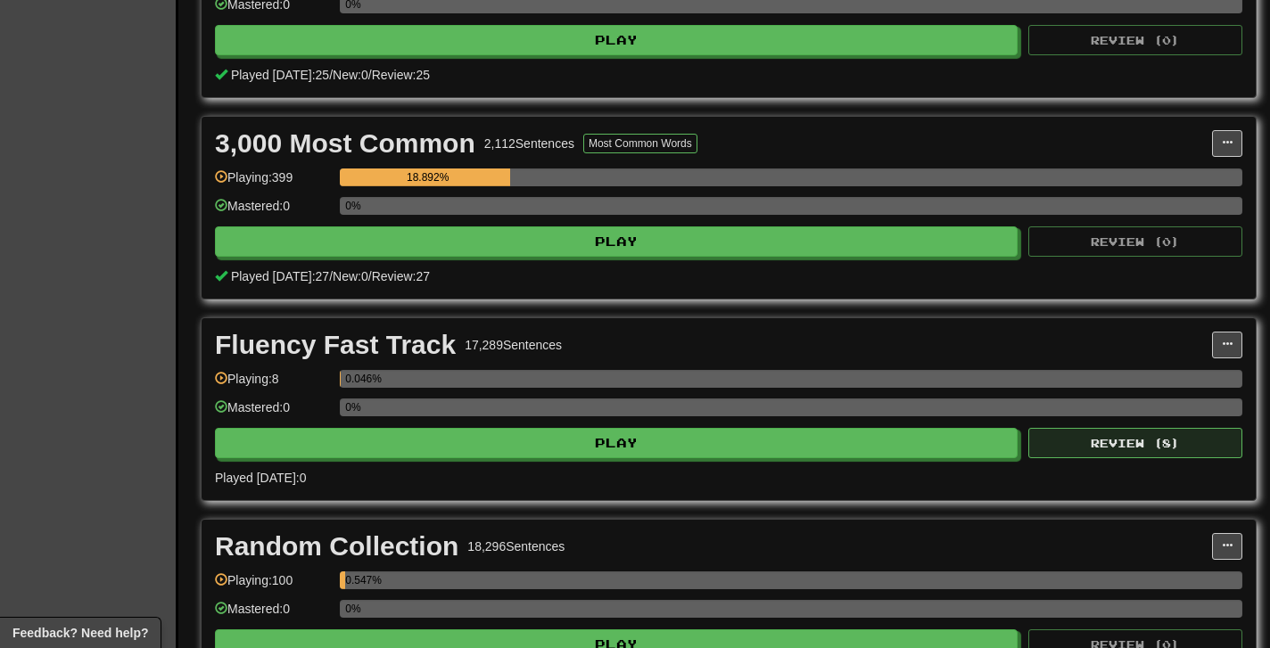  I want to click on button: Most Common Words, so click(640, 144).